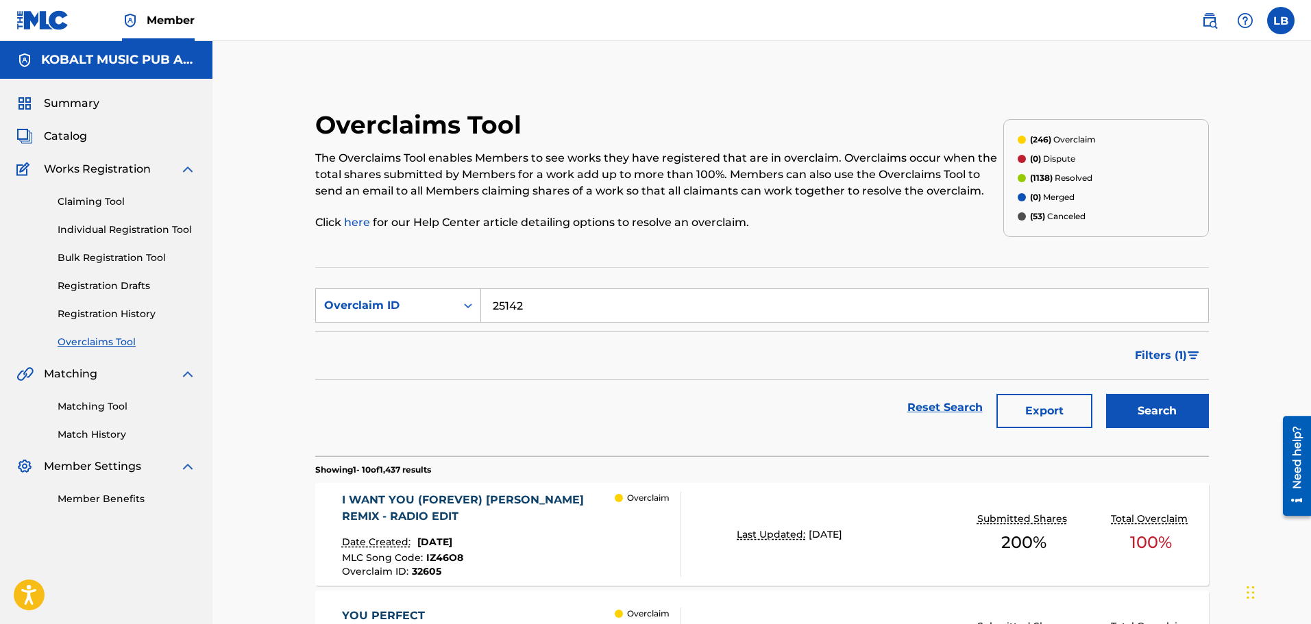  I want to click on a: Registration Drafts, so click(127, 286).